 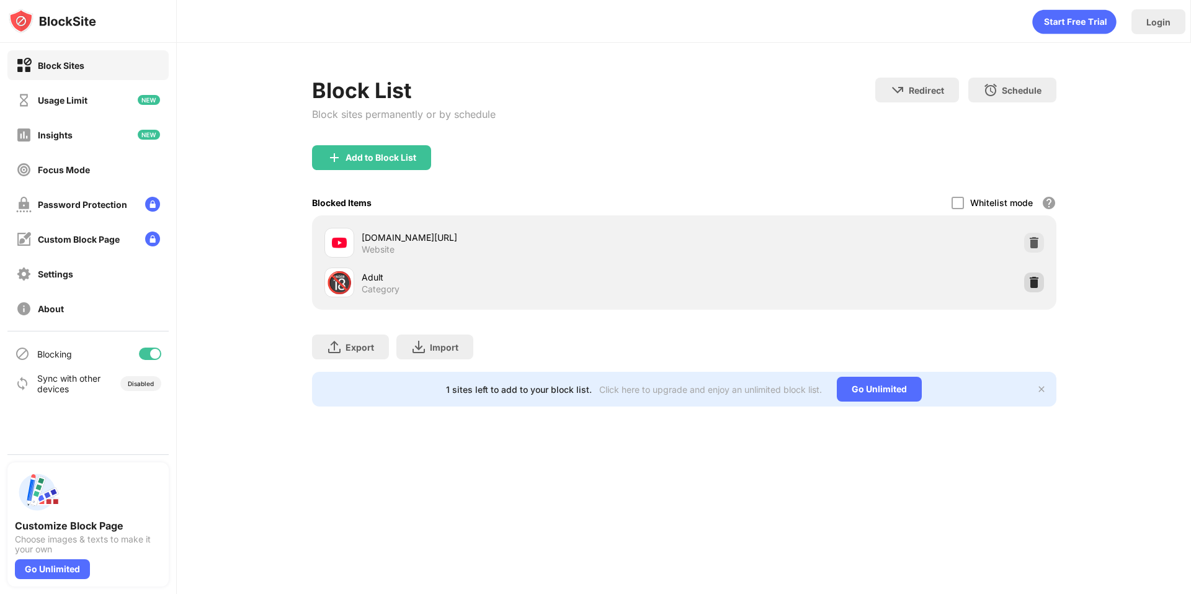 I want to click on div: Export, so click(x=360, y=347).